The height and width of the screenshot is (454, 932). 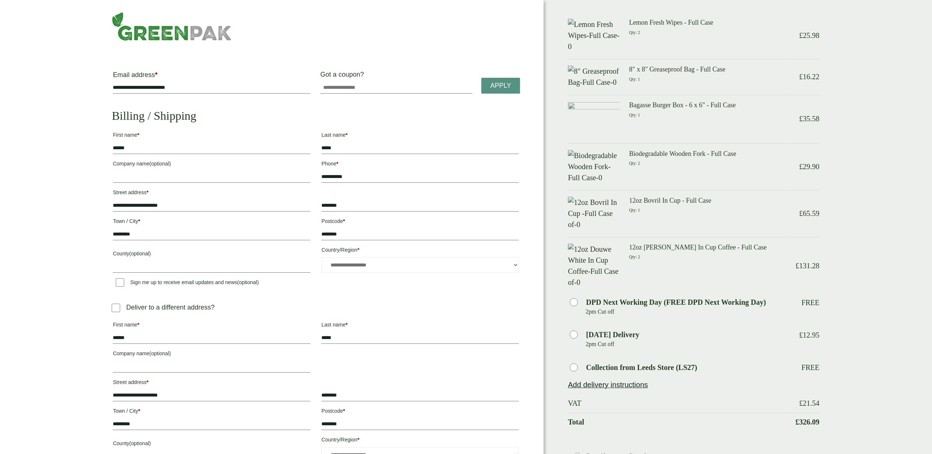 I want to click on img: Lemon Fresh Wipes-Full Case-0, so click(x=594, y=35).